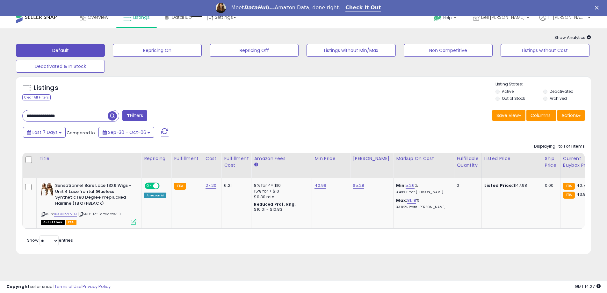  Describe the element at coordinates (126, 132) in the screenshot. I see `button: Sep-30 - Oct-06` at that location.